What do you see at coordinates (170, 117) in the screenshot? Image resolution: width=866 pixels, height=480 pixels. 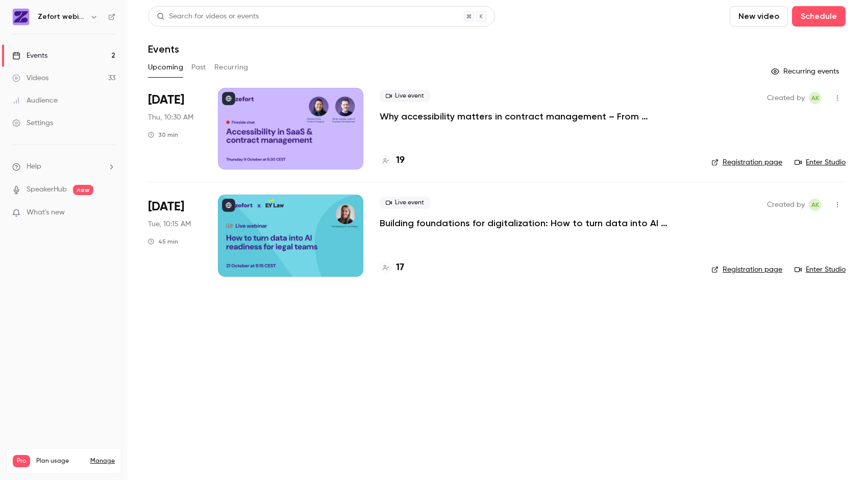 I see `span: Thu, 10:30 AM` at bounding box center [170, 117].